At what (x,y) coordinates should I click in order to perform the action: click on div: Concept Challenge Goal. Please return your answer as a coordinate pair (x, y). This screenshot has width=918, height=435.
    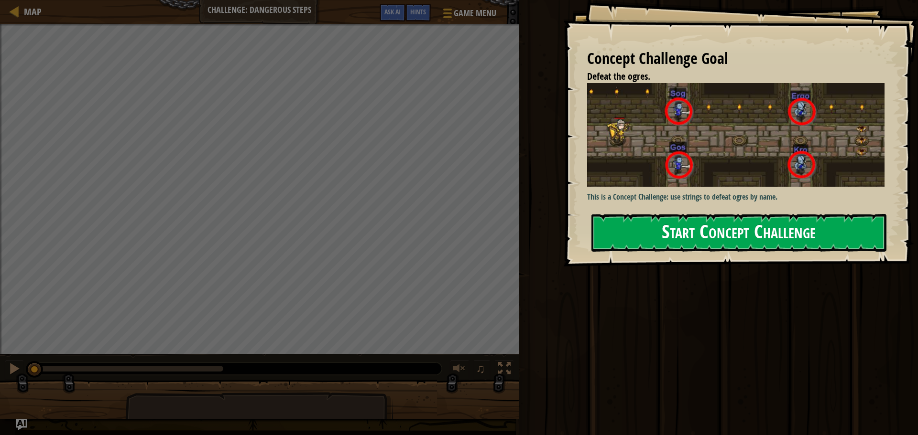
    Looking at the image, I should click on (735, 59).